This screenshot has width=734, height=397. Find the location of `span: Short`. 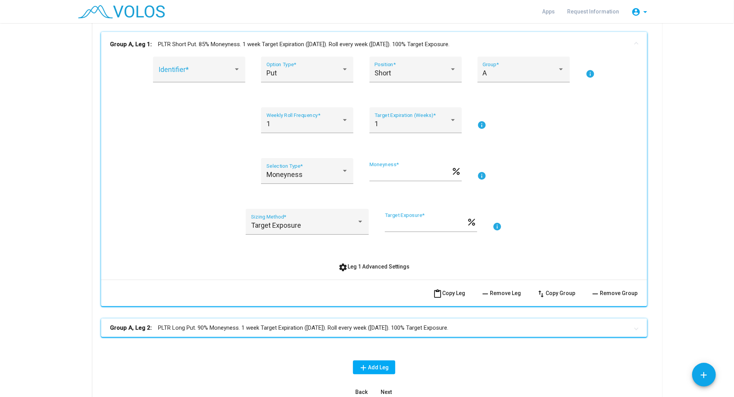

span: Short is located at coordinates (383, 73).